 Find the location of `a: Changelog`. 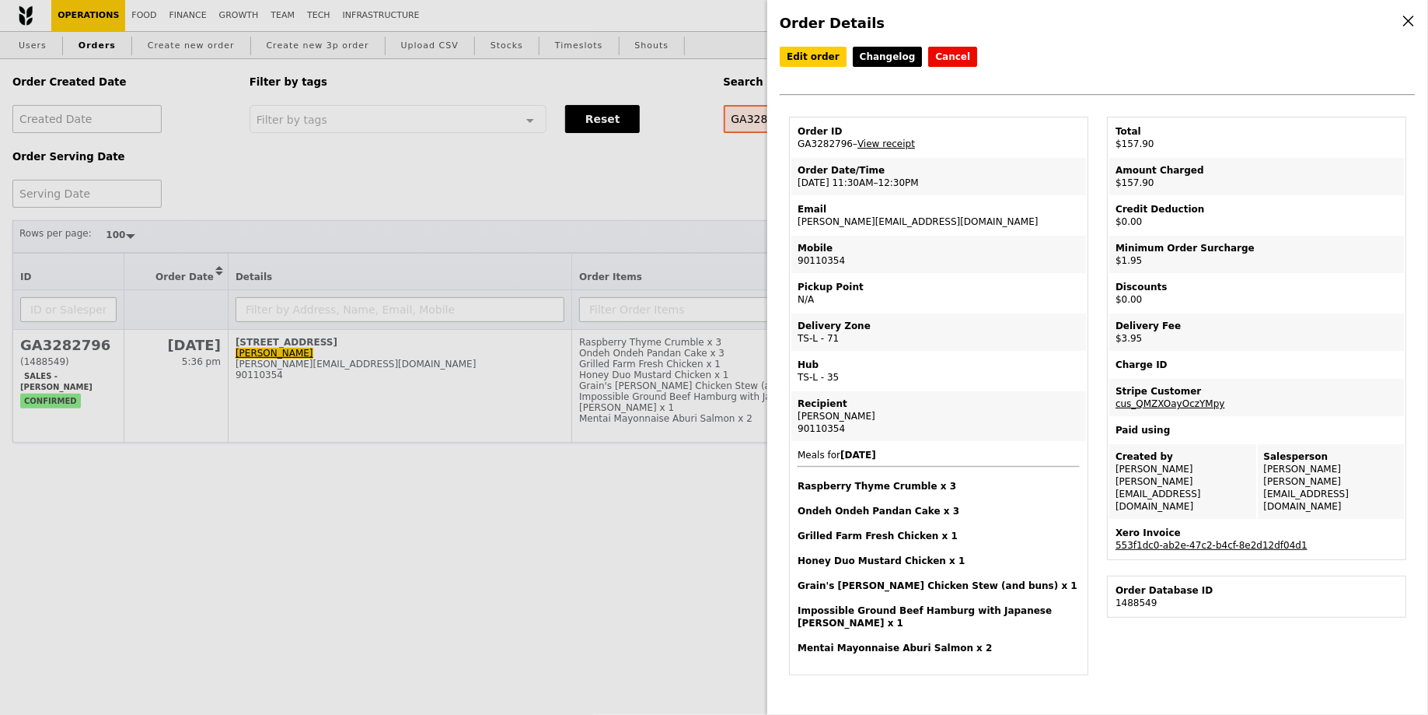

a: Changelog is located at coordinates (888, 57).